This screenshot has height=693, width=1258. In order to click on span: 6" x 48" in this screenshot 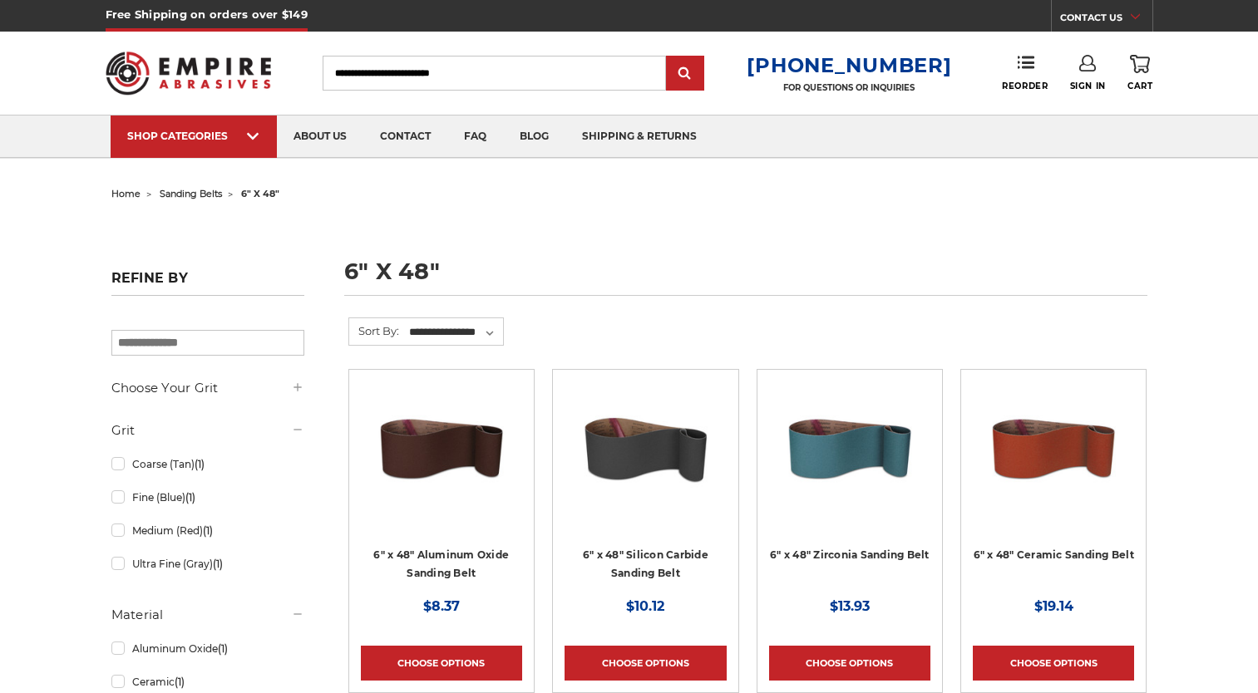, I will do `click(260, 194)`.